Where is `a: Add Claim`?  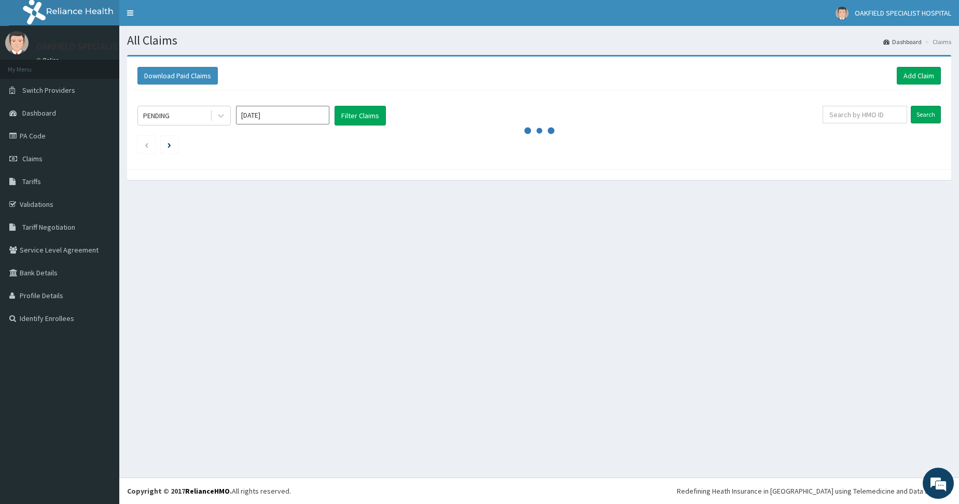 a: Add Claim is located at coordinates (918, 76).